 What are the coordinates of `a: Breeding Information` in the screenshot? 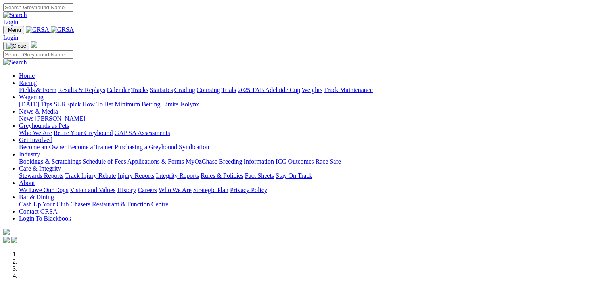 It's located at (246, 161).